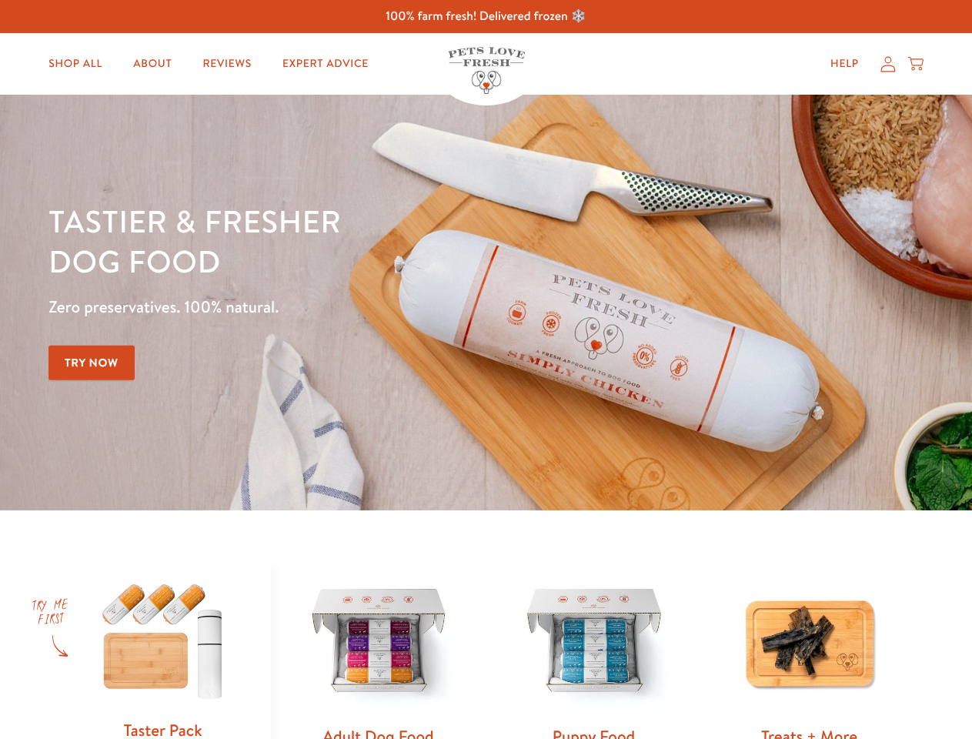 This screenshot has height=739, width=972. I want to click on a: Reviews, so click(226, 64).